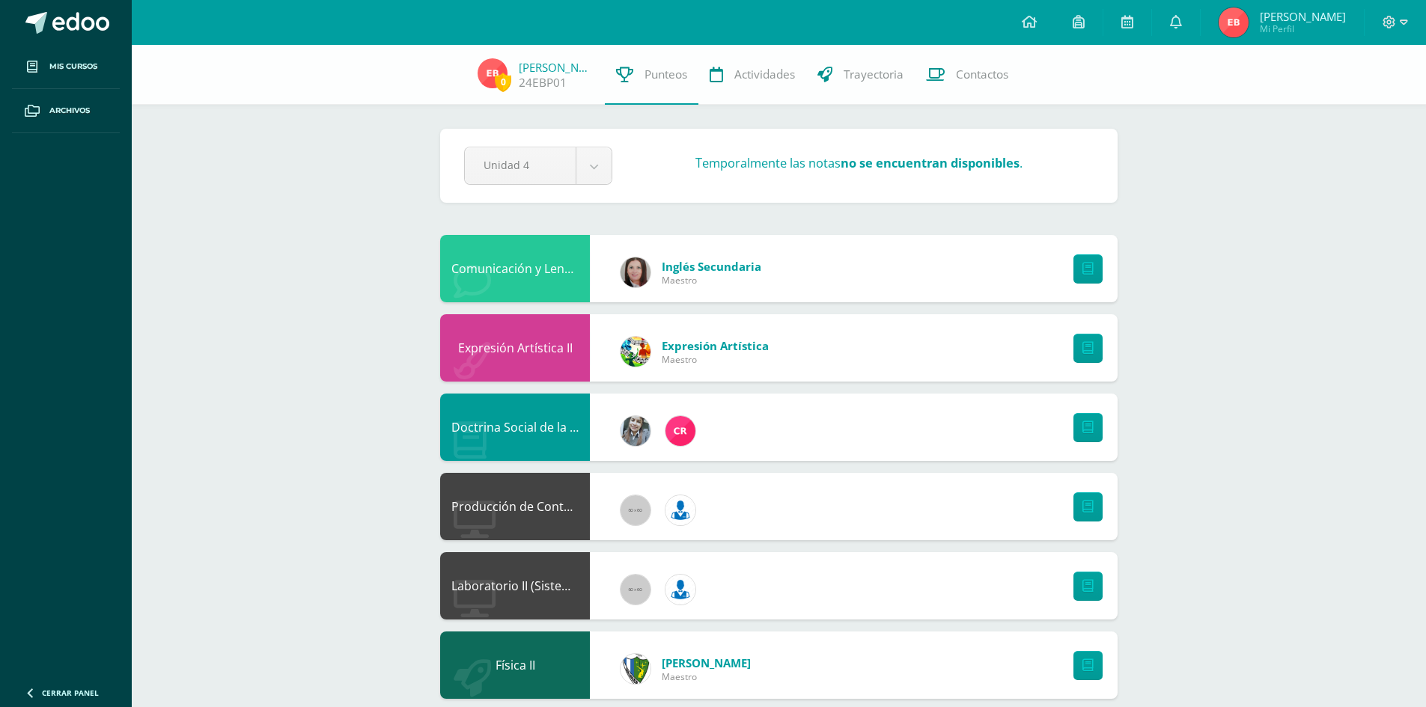 The width and height of the screenshot is (1426, 707). What do you see at coordinates (982, 74) in the screenshot?
I see `span: Contactos` at bounding box center [982, 74].